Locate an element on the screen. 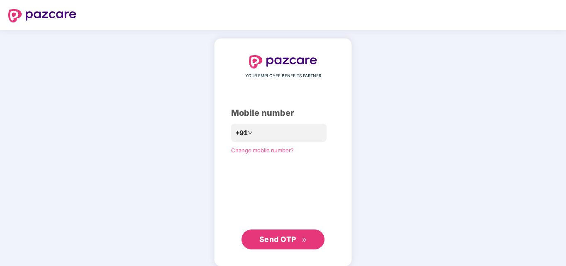 The height and width of the screenshot is (266, 566). span: +91 is located at coordinates (241, 133).